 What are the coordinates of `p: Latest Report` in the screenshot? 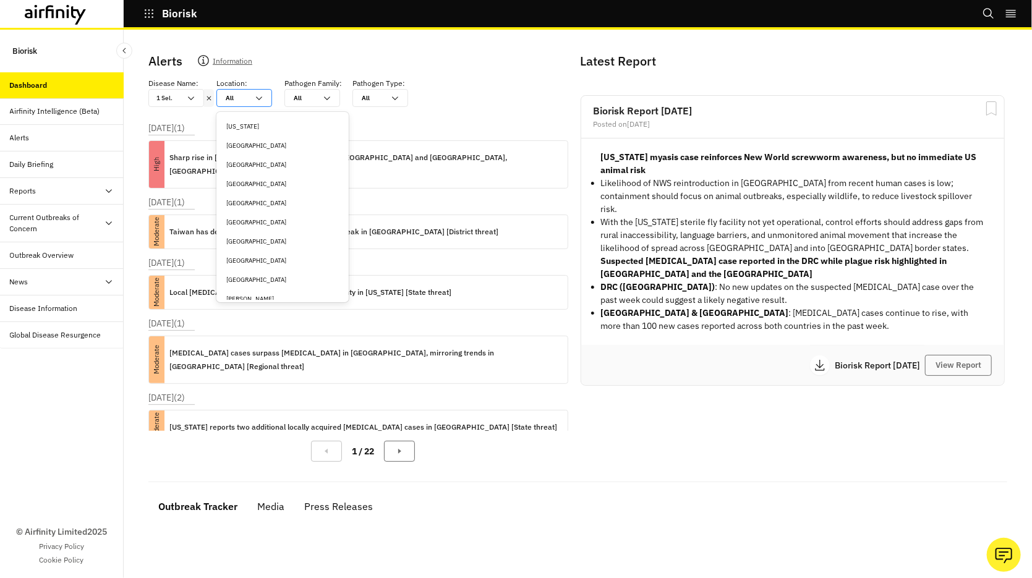 It's located at (792, 61).